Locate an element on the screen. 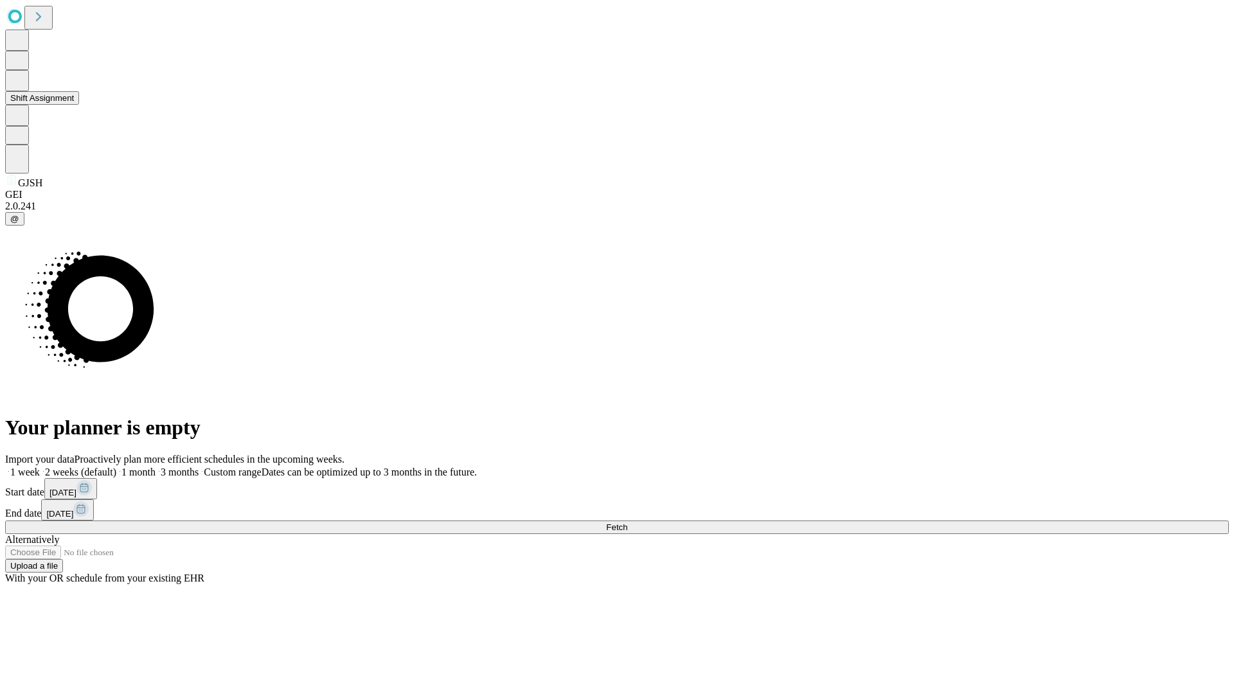  button: Shift Assignment is located at coordinates (42, 98).